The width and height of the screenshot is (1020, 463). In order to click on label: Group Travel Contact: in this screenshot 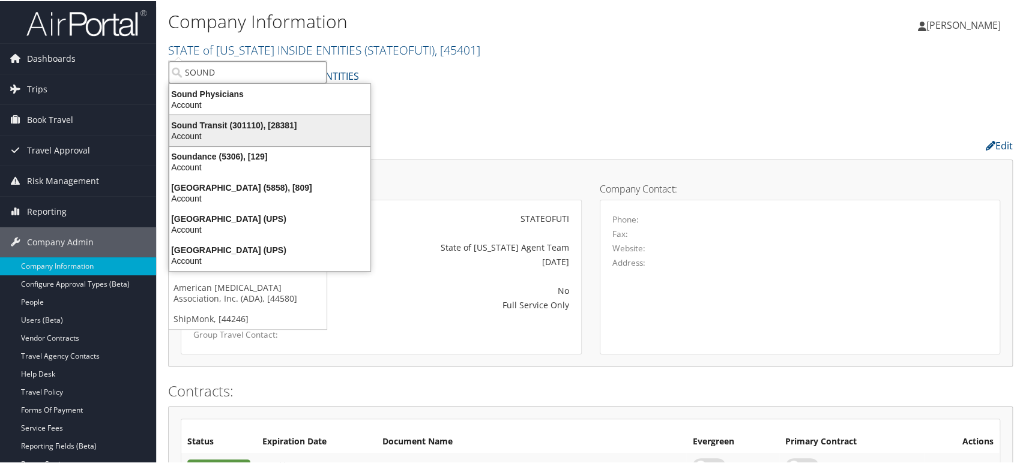, I will do `click(250, 334)`.